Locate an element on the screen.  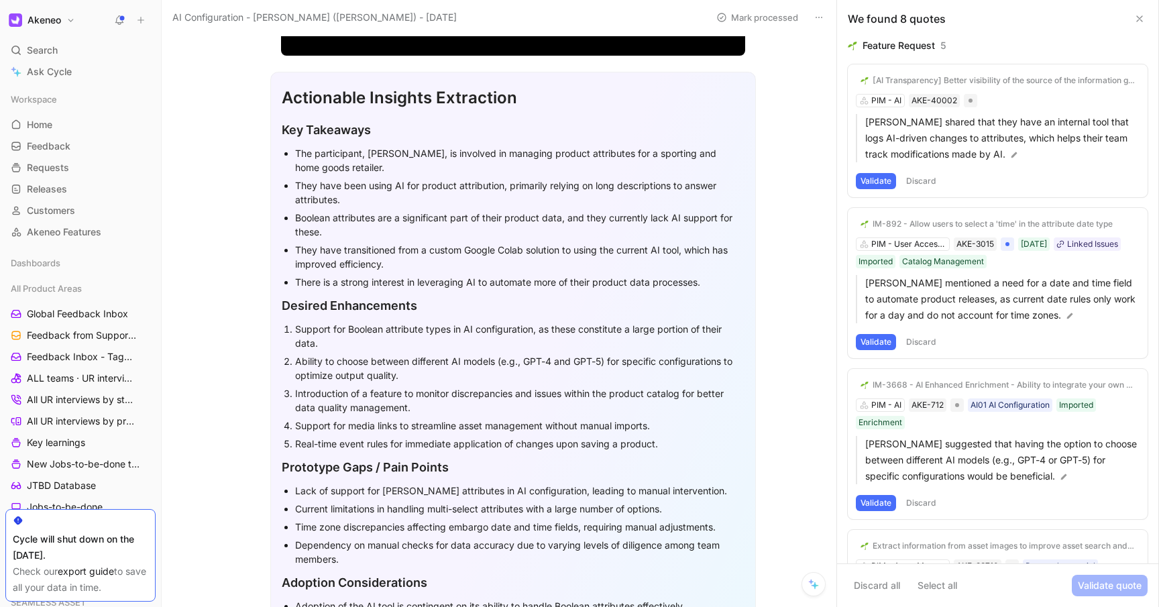
div: Extract information from asset images to improve asset search and filters is located at coordinates (1004, 546).